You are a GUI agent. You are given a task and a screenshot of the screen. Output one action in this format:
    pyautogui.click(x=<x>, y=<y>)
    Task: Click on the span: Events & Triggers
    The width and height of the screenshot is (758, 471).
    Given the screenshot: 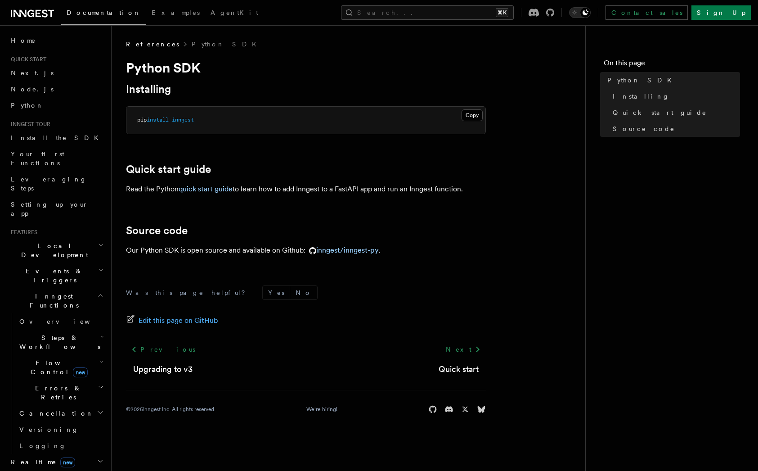 What is the action you would take?
    pyautogui.click(x=53, y=275)
    